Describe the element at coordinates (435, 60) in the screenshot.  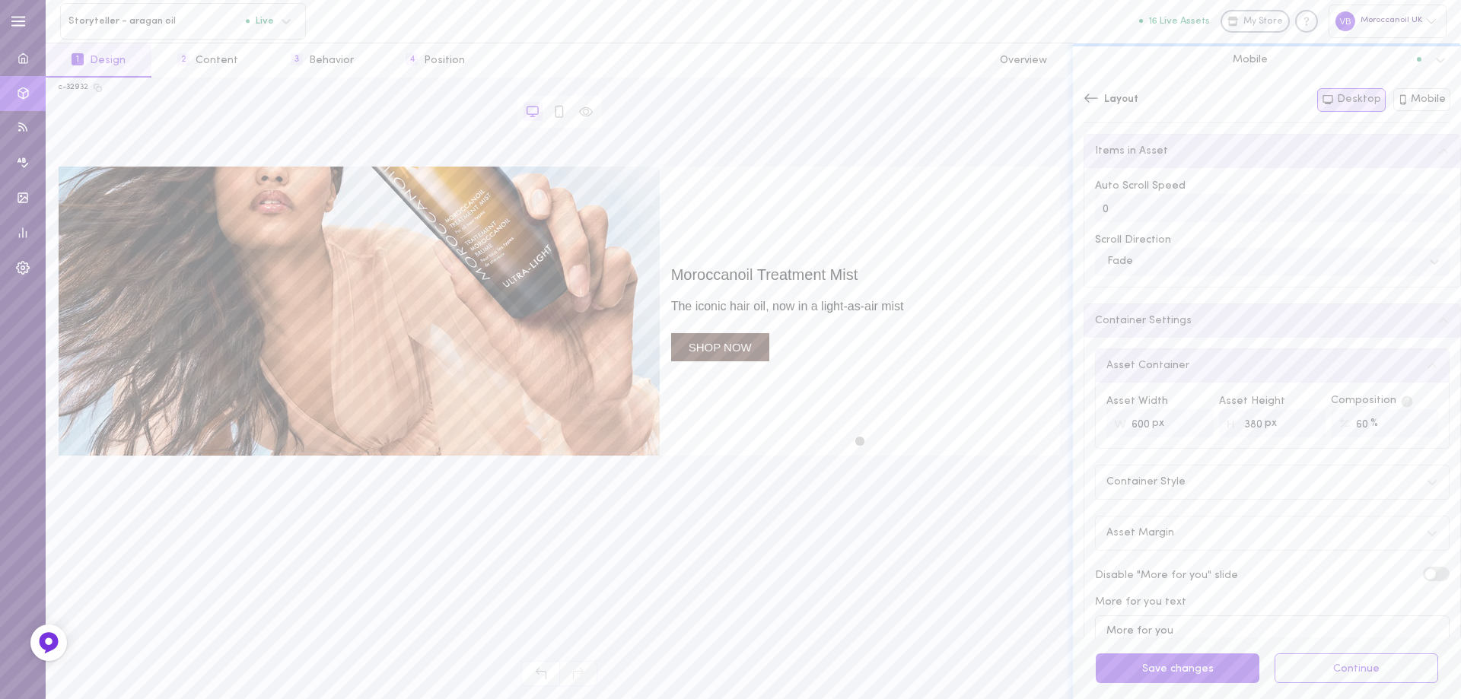
I see `button: 4Position` at that location.